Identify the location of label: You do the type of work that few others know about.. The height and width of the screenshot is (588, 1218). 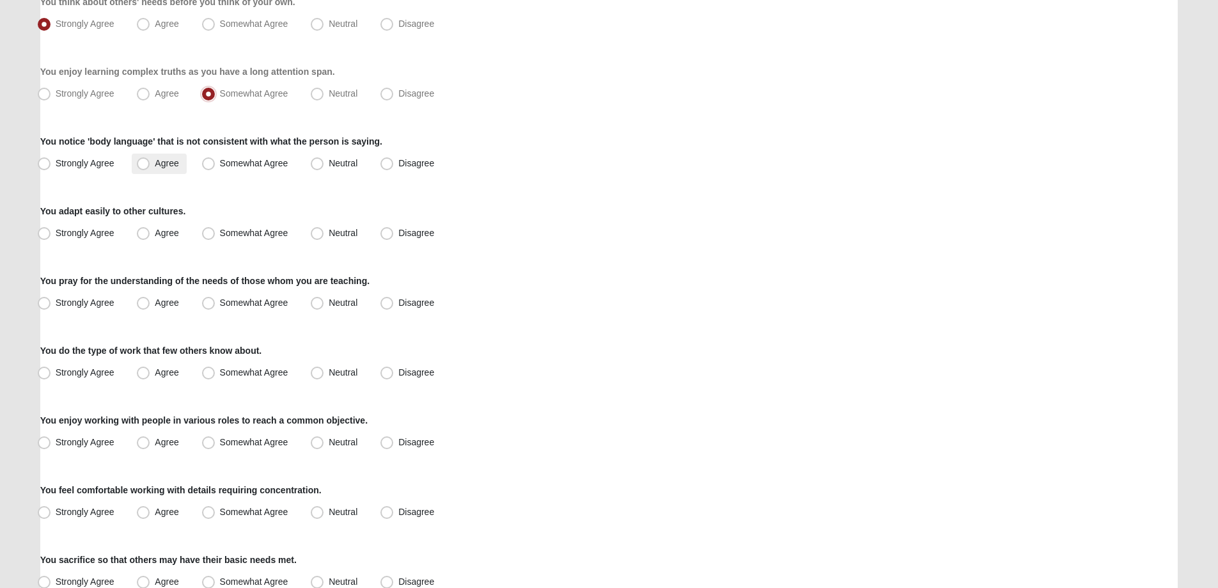
(151, 350).